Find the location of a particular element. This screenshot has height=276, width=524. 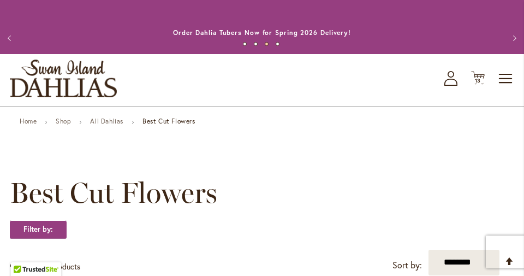

a: store logo is located at coordinates (63, 78).